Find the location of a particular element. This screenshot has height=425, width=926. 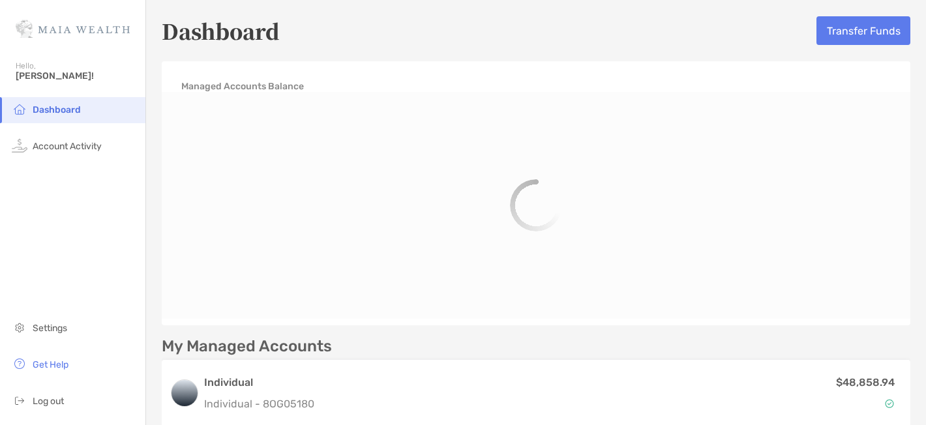

img: activity icon is located at coordinates (20, 145).